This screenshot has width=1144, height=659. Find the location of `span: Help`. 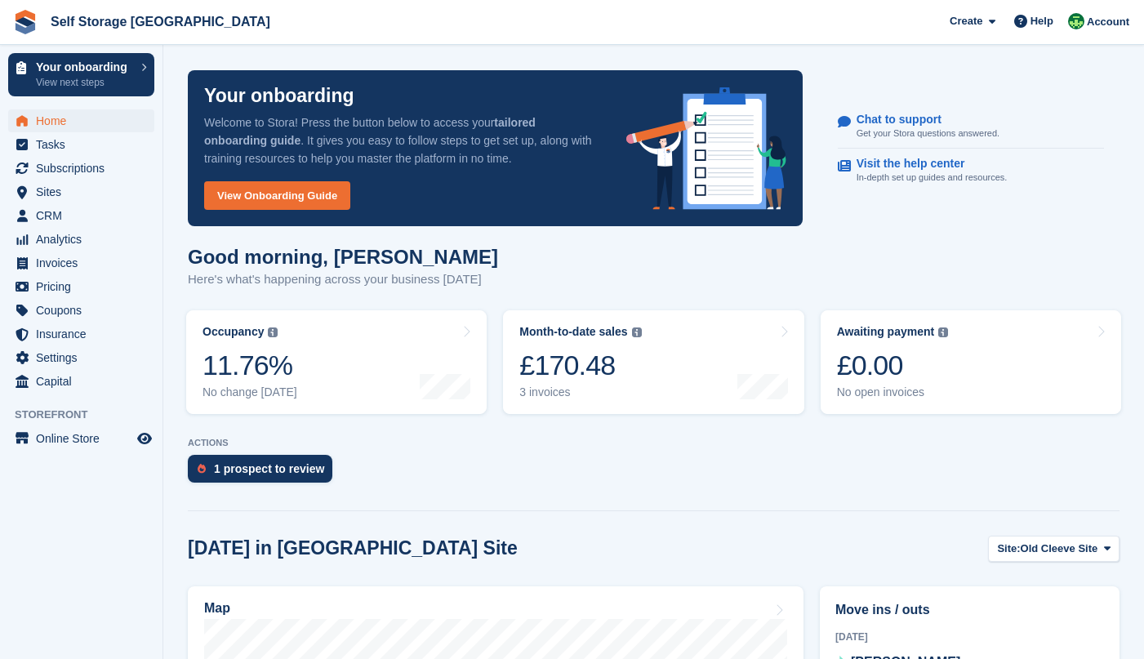

span: Help is located at coordinates (1042, 21).